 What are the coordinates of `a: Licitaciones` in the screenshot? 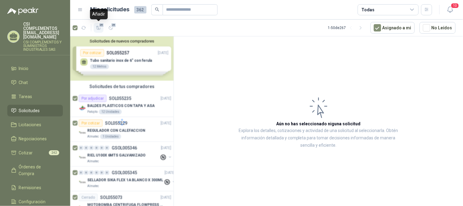 It's located at (35, 124).